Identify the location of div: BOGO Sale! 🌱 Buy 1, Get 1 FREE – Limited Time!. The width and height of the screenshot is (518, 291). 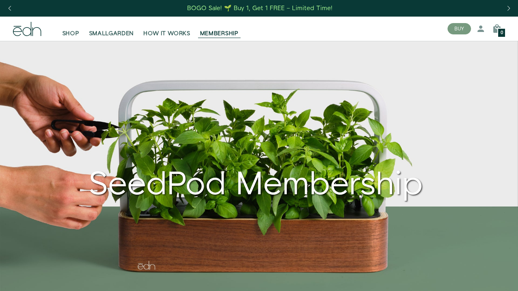
(260, 8).